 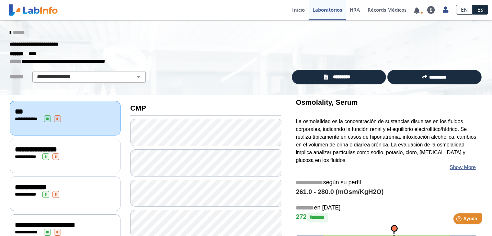 I want to click on a: Show More, so click(x=462, y=168).